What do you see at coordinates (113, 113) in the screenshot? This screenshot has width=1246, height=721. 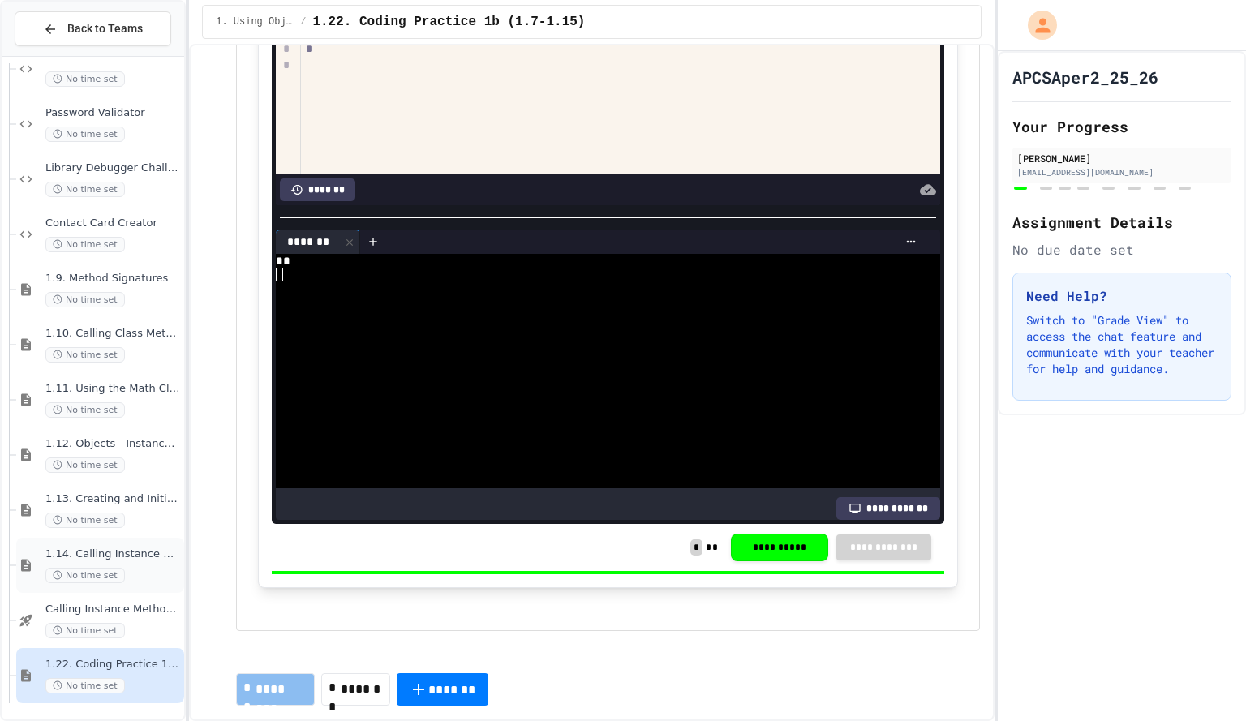 I see `span: Password Validator` at bounding box center [113, 113].